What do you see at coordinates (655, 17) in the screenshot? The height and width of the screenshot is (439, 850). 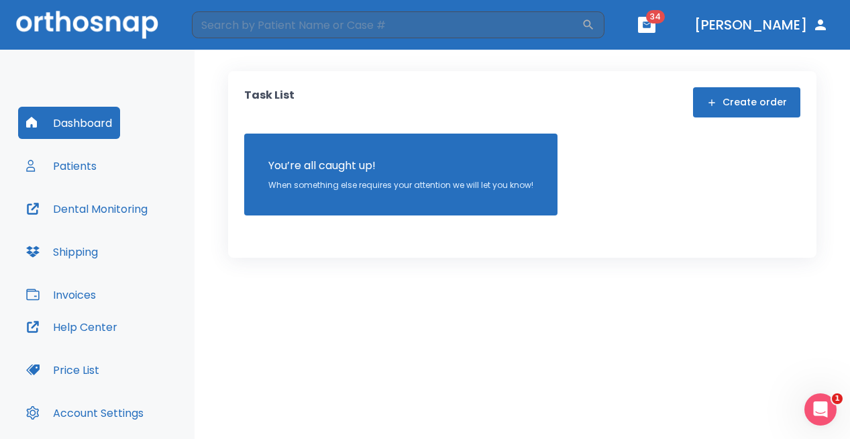 I see `span: 34` at bounding box center [655, 17].